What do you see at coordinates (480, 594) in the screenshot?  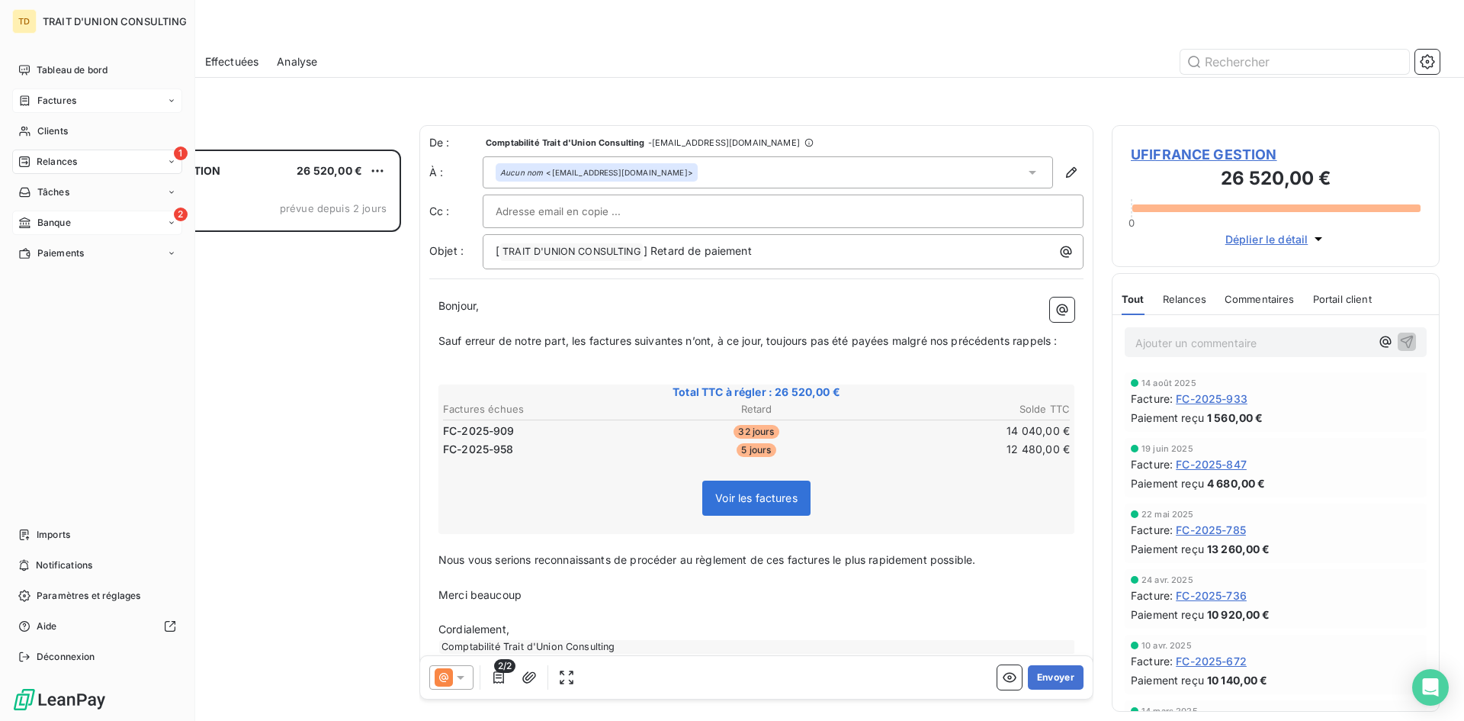 I see `span: Merci beaucoup` at bounding box center [480, 594].